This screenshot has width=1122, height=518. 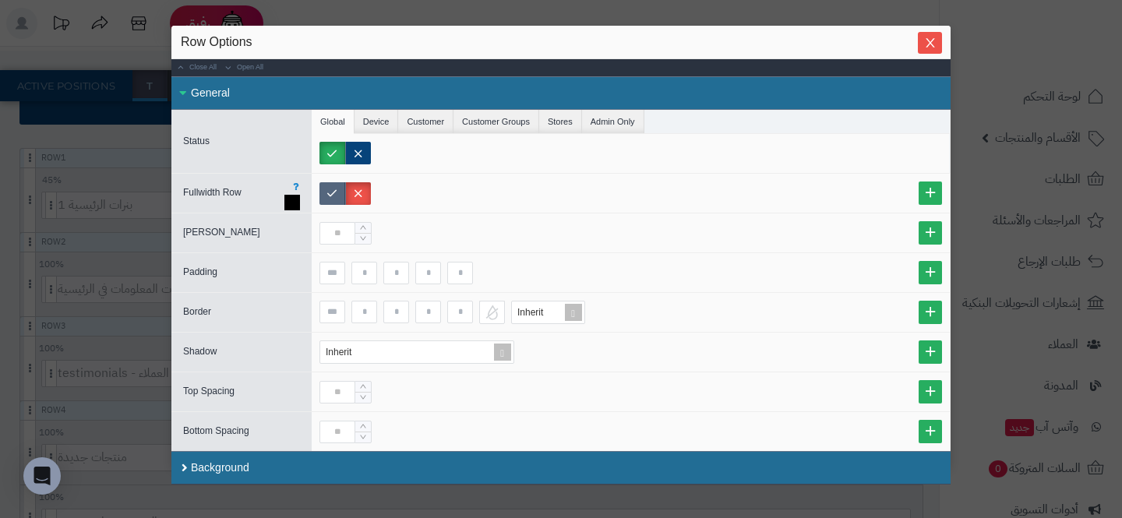 I want to click on div: Row Options, so click(x=561, y=42).